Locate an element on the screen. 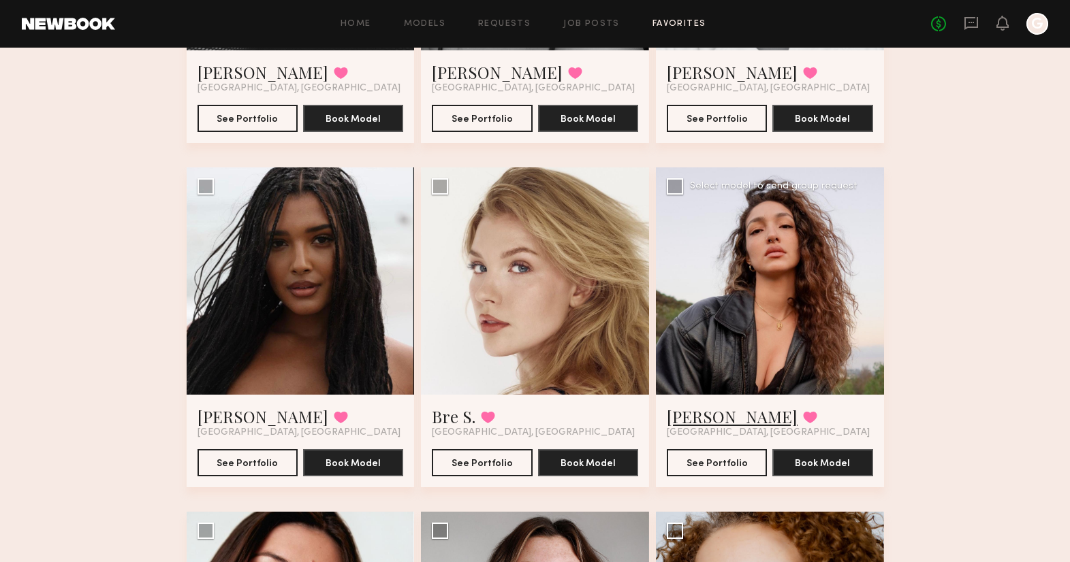 Image resolution: width=1070 pixels, height=562 pixels. a: Bre S. is located at coordinates (453, 417).